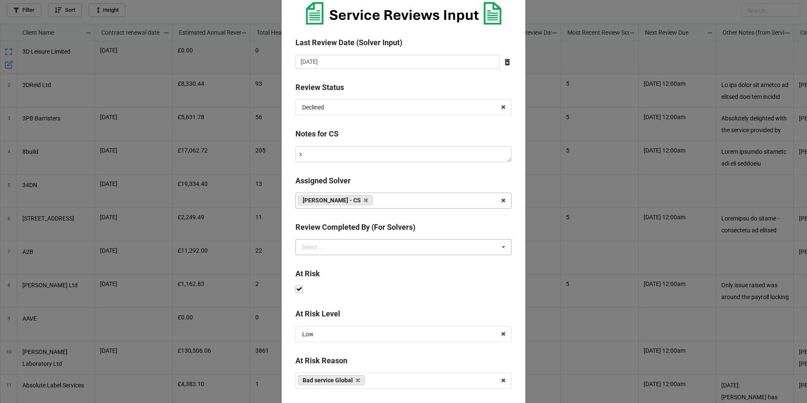 The image size is (807, 403). What do you see at coordinates (404, 154) in the screenshot?
I see `textarea: x` at bounding box center [404, 154].